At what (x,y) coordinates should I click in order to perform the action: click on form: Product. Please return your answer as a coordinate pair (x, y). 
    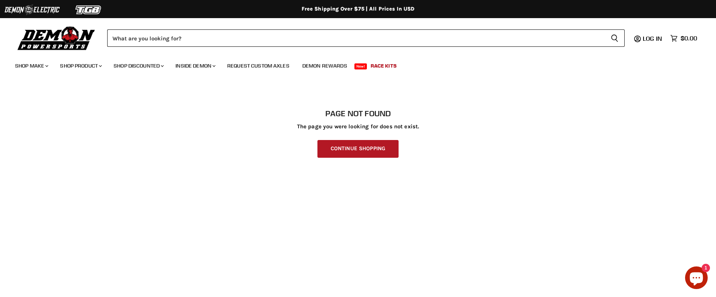
    Looking at the image, I should click on (366, 38).